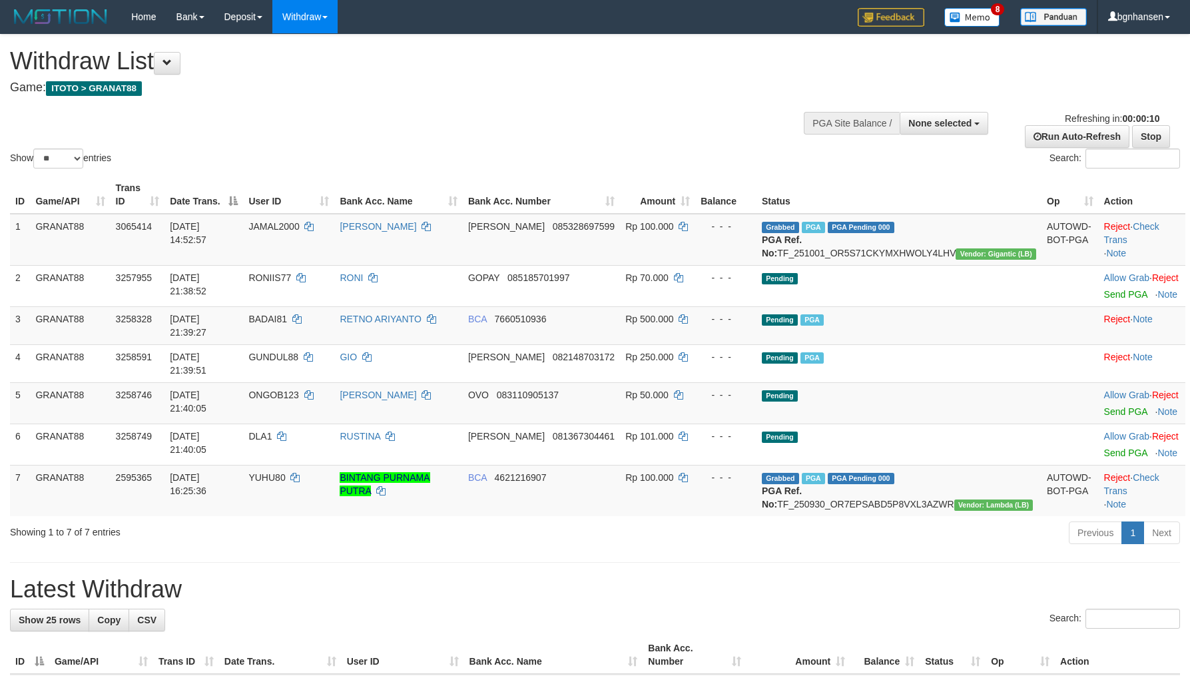  Describe the element at coordinates (260, 436) in the screenshot. I see `span: DLA1` at that location.